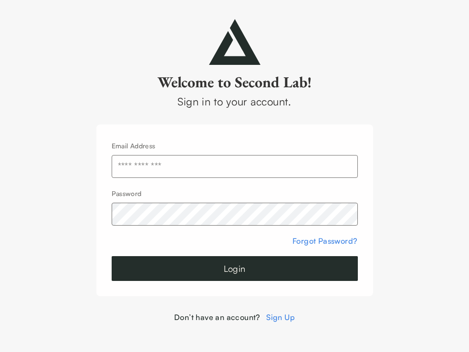  I want to click on label: Email Address, so click(134, 145).